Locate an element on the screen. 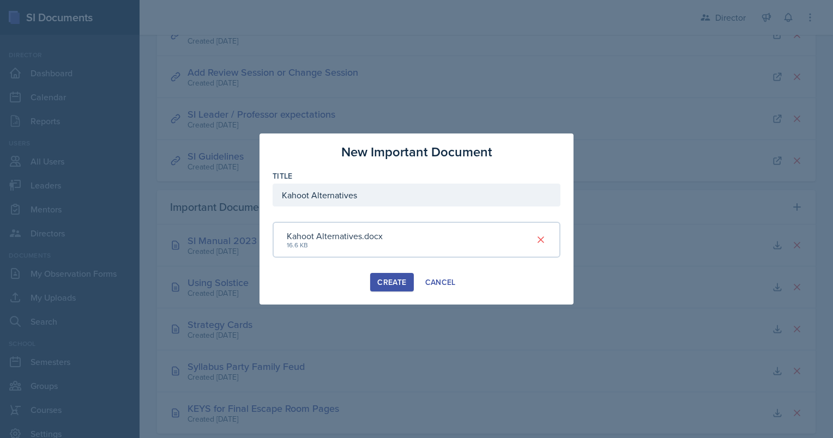 This screenshot has height=438, width=833. div: Create is located at coordinates (392, 282).